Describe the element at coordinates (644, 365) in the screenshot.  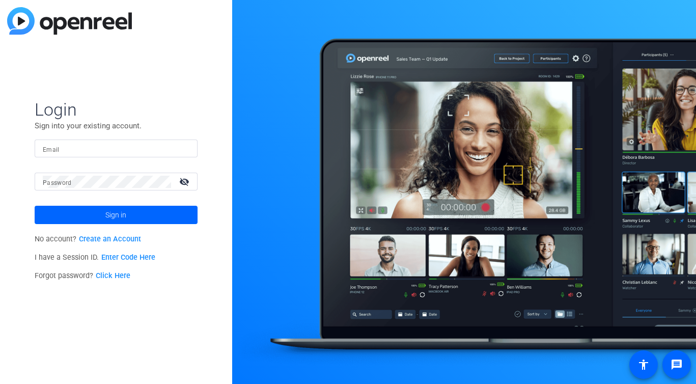
I see `mat-icon: accessibility` at that location.